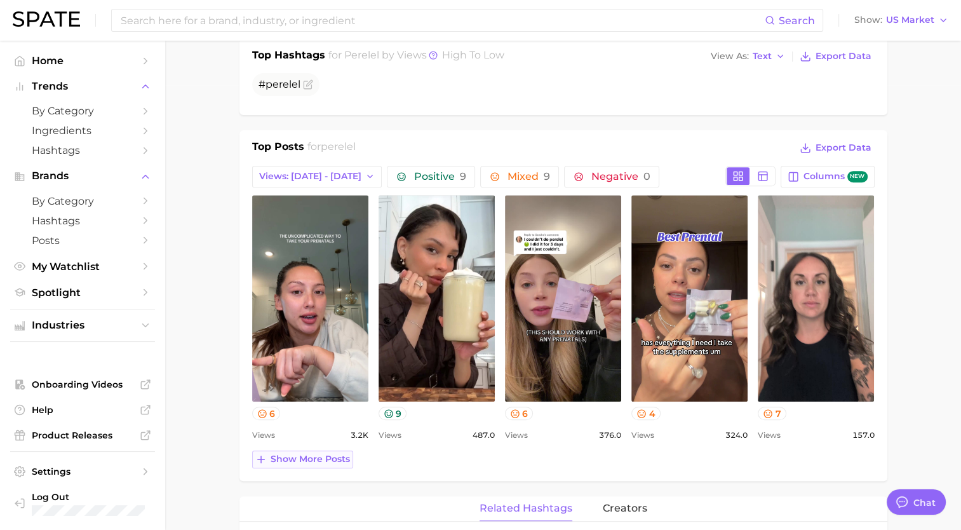 The image size is (961, 530). Describe the element at coordinates (528, 177) in the screenshot. I see `span: Mixed` at that location.